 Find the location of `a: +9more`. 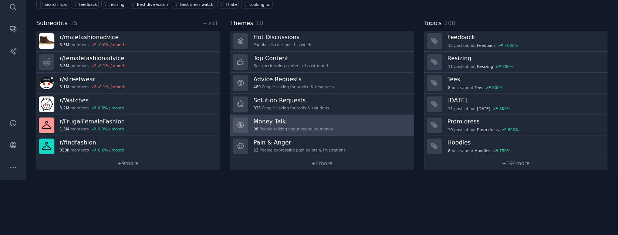

a: +9more is located at coordinates (128, 163).